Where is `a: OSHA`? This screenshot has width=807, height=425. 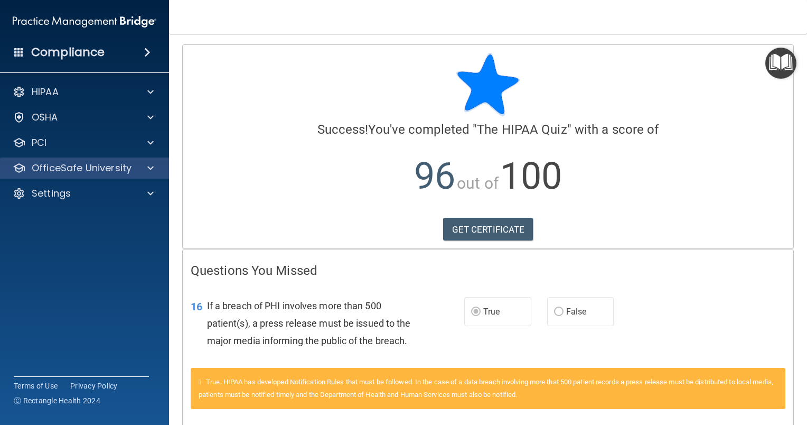 a: OSHA is located at coordinates (83, 117).